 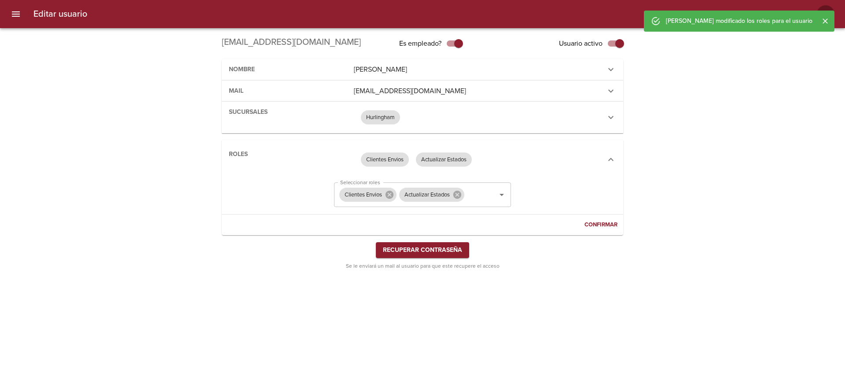 What do you see at coordinates (236, 91) in the screenshot?
I see `span: mail` at bounding box center [236, 91].